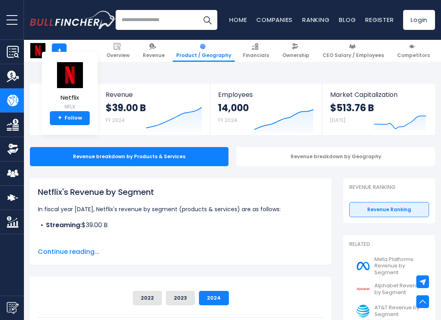 The width and height of the screenshot is (441, 320). What do you see at coordinates (336, 157) in the screenshot?
I see `div: Revenue breakdown by Geography` at bounding box center [336, 157].